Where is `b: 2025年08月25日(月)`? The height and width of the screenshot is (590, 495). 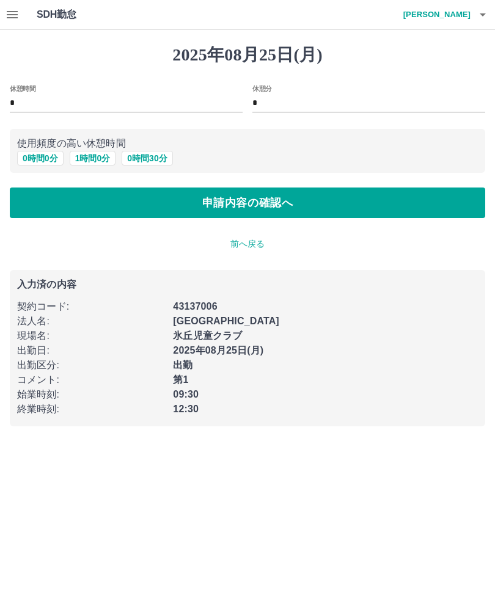
b: 2025年08月25日(月) is located at coordinates (218, 350).